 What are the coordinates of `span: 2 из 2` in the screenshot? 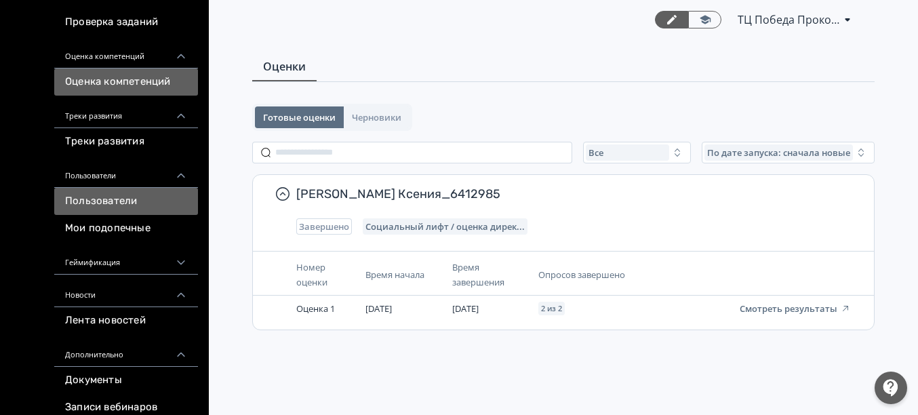 It's located at (551, 309).